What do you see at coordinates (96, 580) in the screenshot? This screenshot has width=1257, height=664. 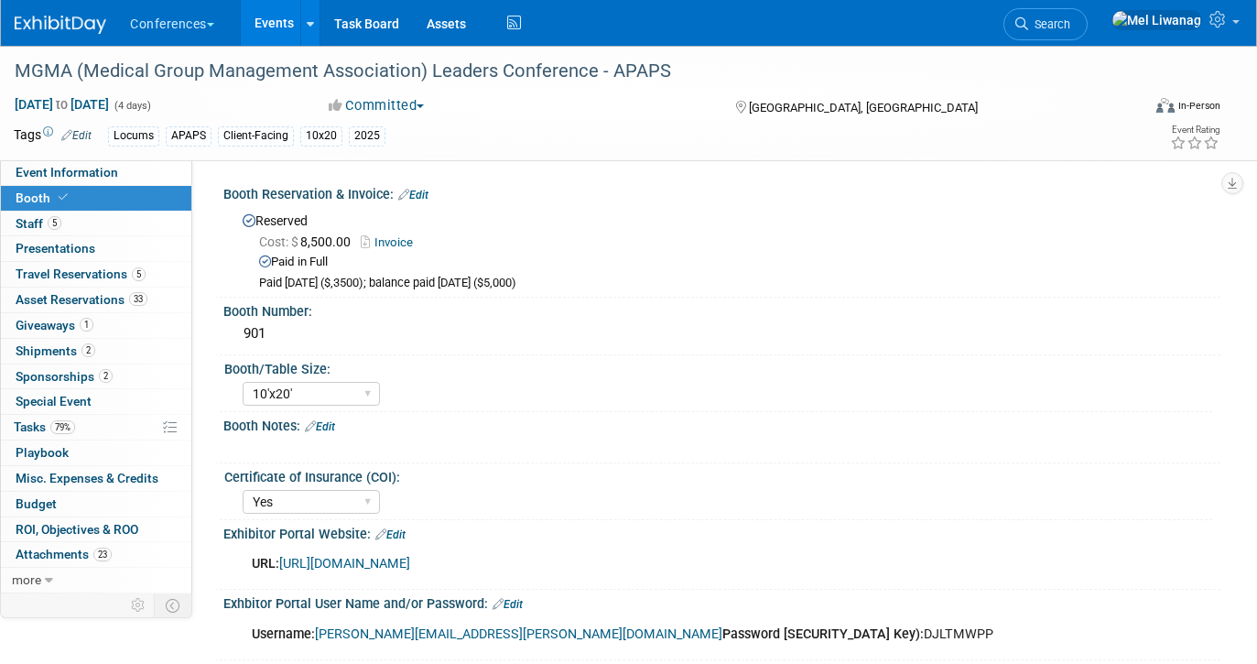 I see `a: more` at bounding box center [96, 580].